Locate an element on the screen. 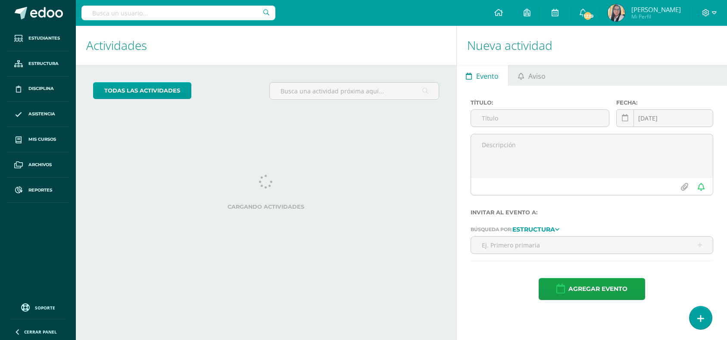  a: Estudiantes is located at coordinates (38, 38).